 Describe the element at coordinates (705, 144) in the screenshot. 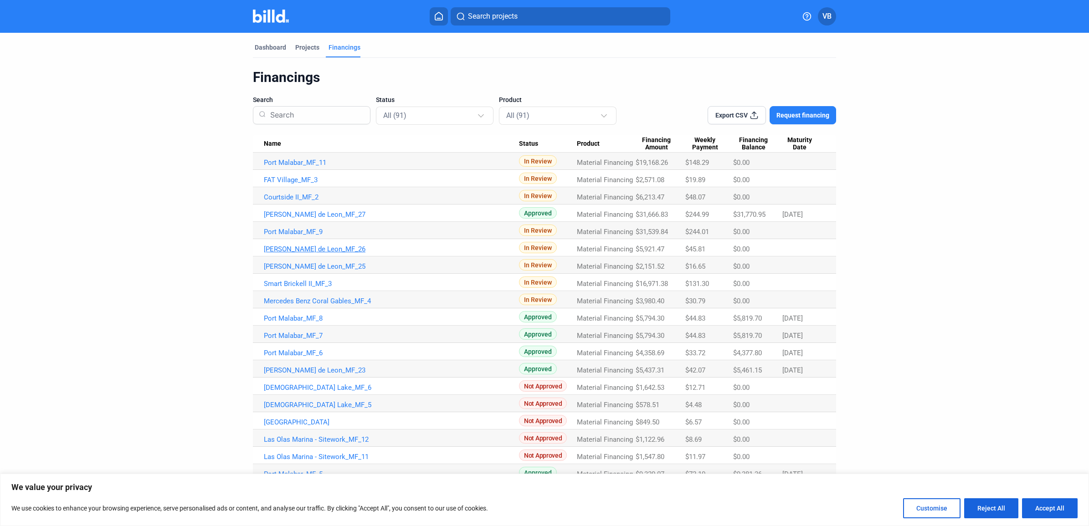

I see `span: Weekly Payment` at that location.